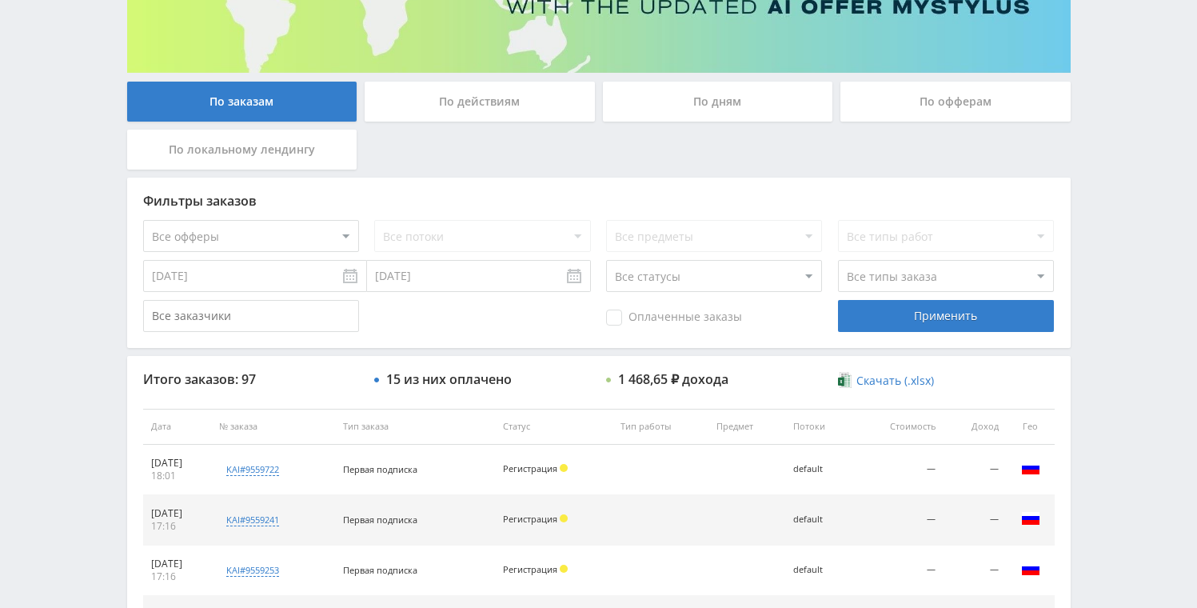  I want to click on th: Потоки, so click(819, 426).